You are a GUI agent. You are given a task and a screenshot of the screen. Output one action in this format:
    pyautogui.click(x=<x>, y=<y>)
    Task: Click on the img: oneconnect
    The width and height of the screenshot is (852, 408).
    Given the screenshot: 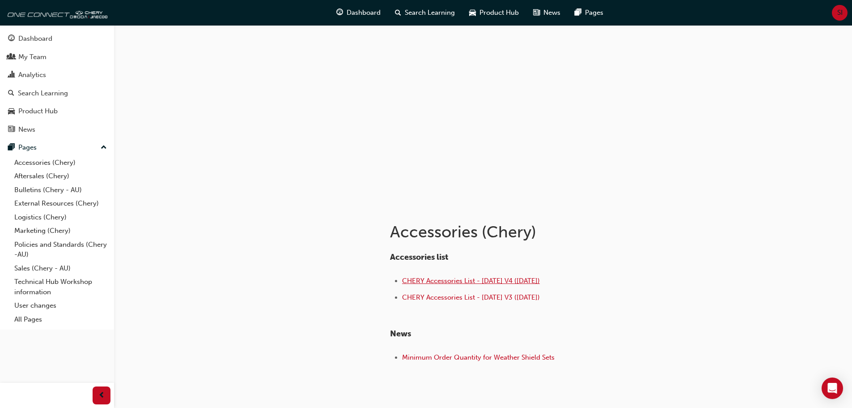 What is the action you would take?
    pyautogui.click(x=56, y=13)
    